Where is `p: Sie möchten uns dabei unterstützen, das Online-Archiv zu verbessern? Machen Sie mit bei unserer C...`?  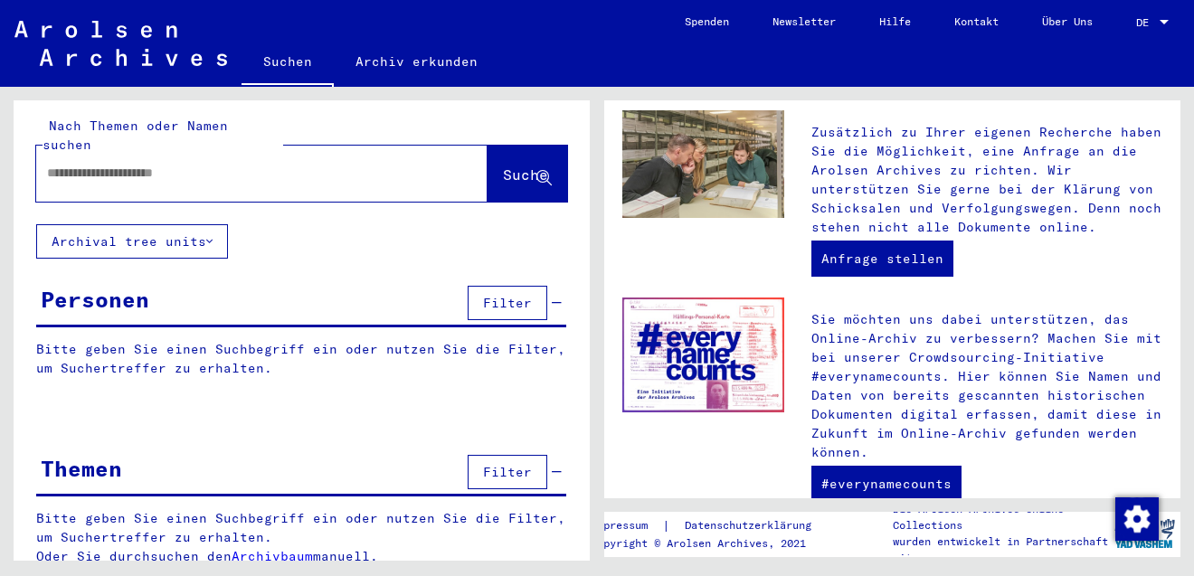 p: Sie möchten uns dabei unterstützen, das Online-Archiv zu verbessern? Machen Sie mit bei unserer C... is located at coordinates (987, 386).